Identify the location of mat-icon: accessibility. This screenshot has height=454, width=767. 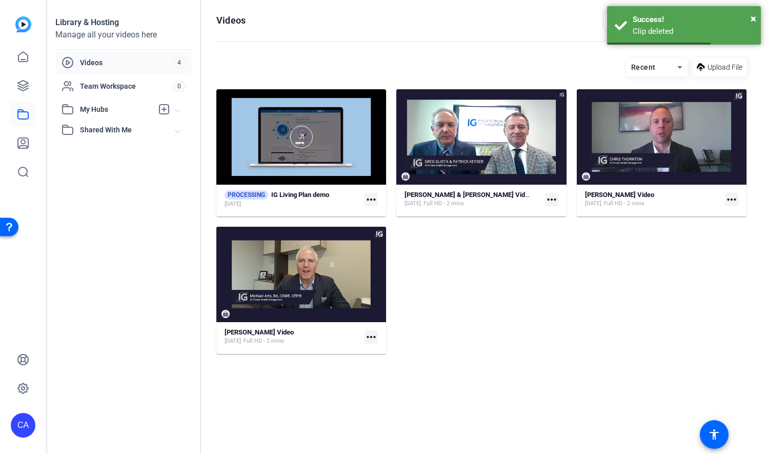
(715, 435).